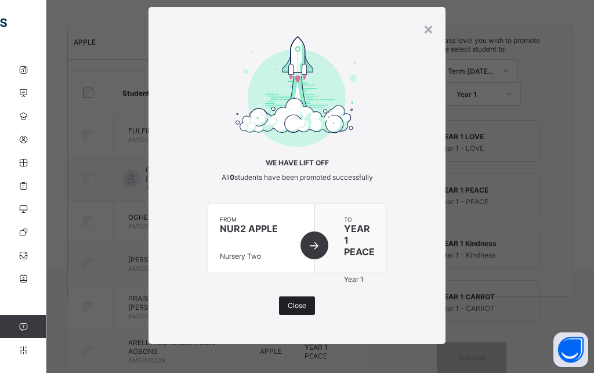  Describe the element at coordinates (297, 177) in the screenshot. I see `span: All students have been promoted successfully` at that location.